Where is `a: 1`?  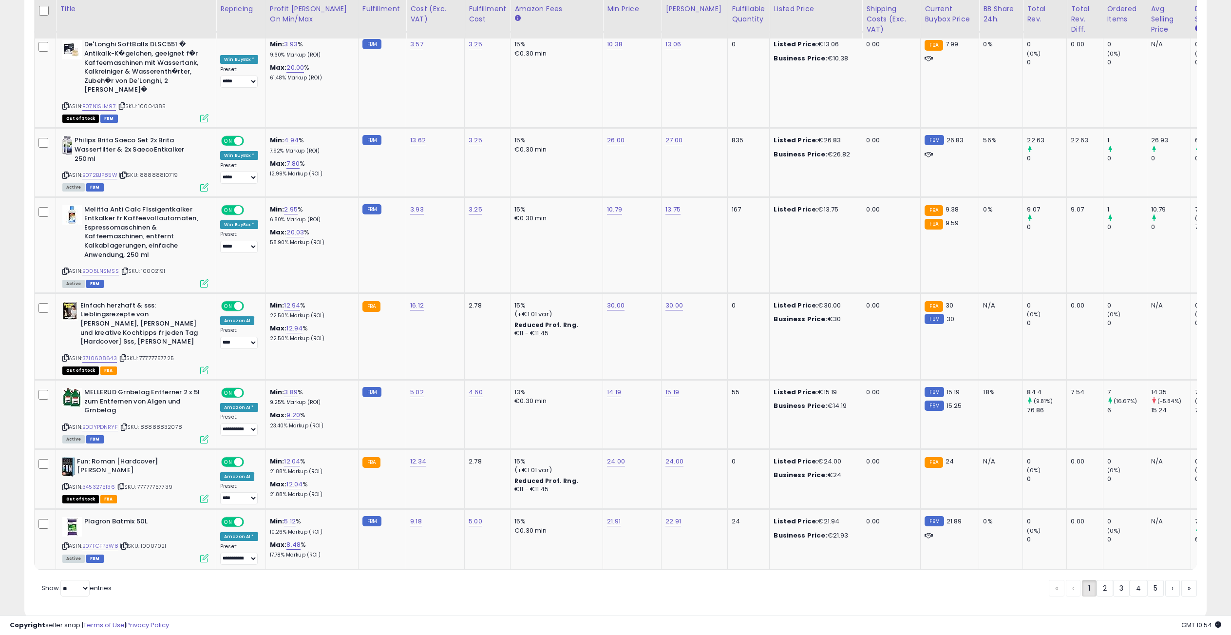
a: 1 is located at coordinates (1089, 588).